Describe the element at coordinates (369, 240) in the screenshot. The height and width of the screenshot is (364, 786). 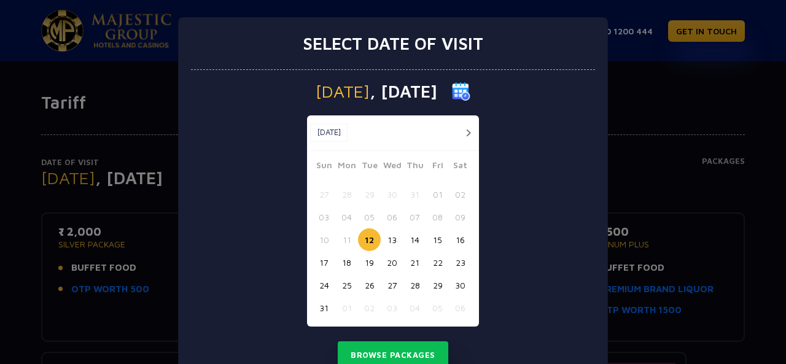
I see `button: 12` at that location.